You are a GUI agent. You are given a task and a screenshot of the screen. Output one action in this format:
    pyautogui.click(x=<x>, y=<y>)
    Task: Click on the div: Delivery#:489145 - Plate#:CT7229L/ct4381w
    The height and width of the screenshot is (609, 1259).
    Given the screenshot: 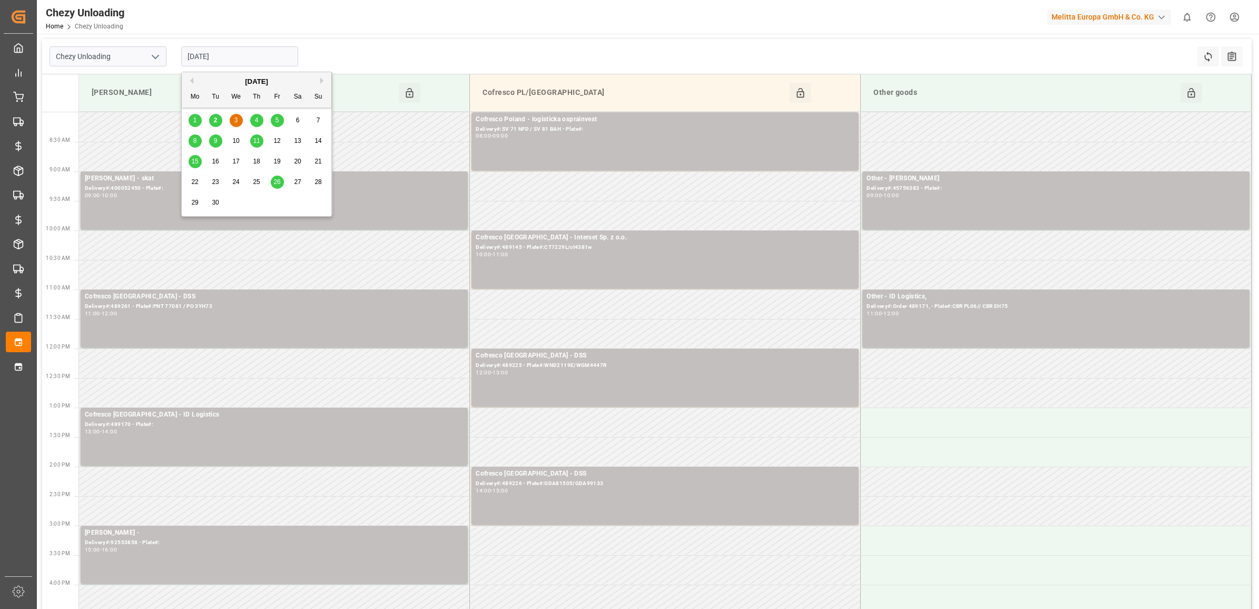 What is the action you would take?
    pyautogui.click(x=665, y=247)
    